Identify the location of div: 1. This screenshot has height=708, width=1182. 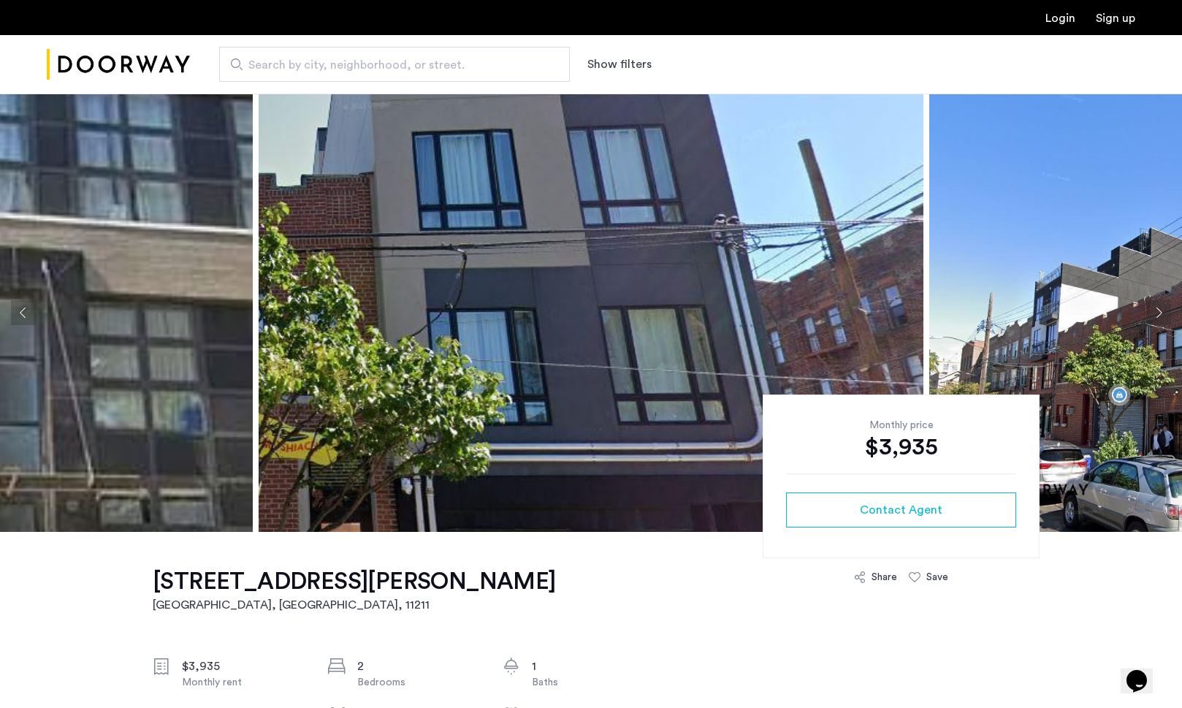
(593, 666).